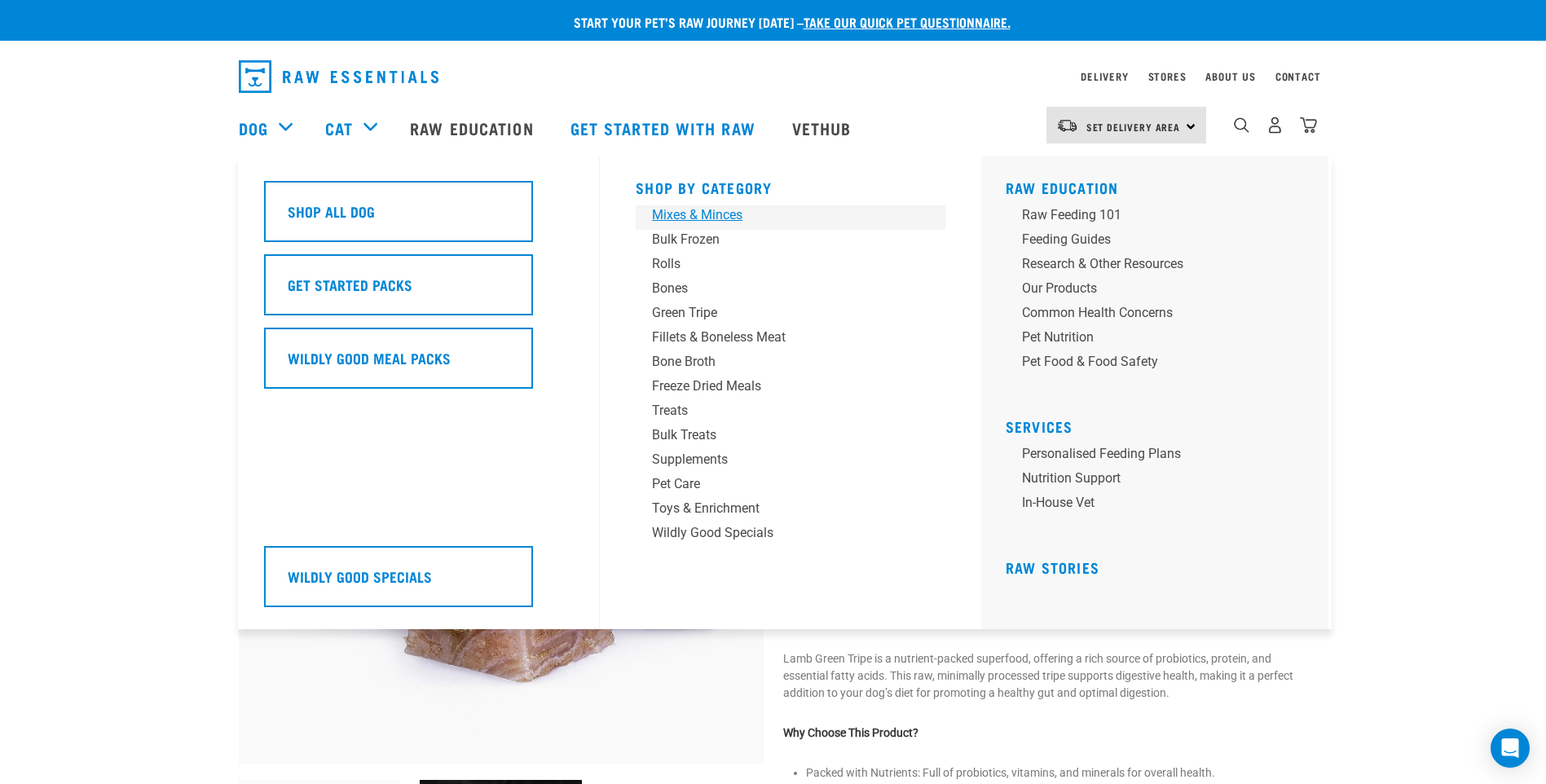  I want to click on img: van-moving.png, so click(1067, 125).